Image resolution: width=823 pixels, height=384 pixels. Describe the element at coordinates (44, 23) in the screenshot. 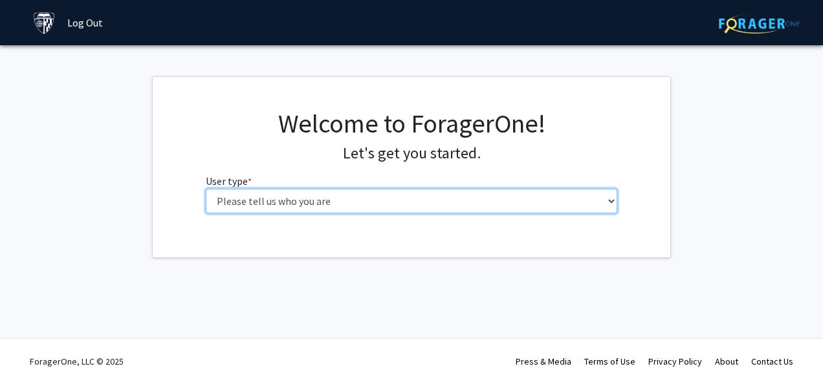

I see `img: Johns Hopkins University Logo` at that location.